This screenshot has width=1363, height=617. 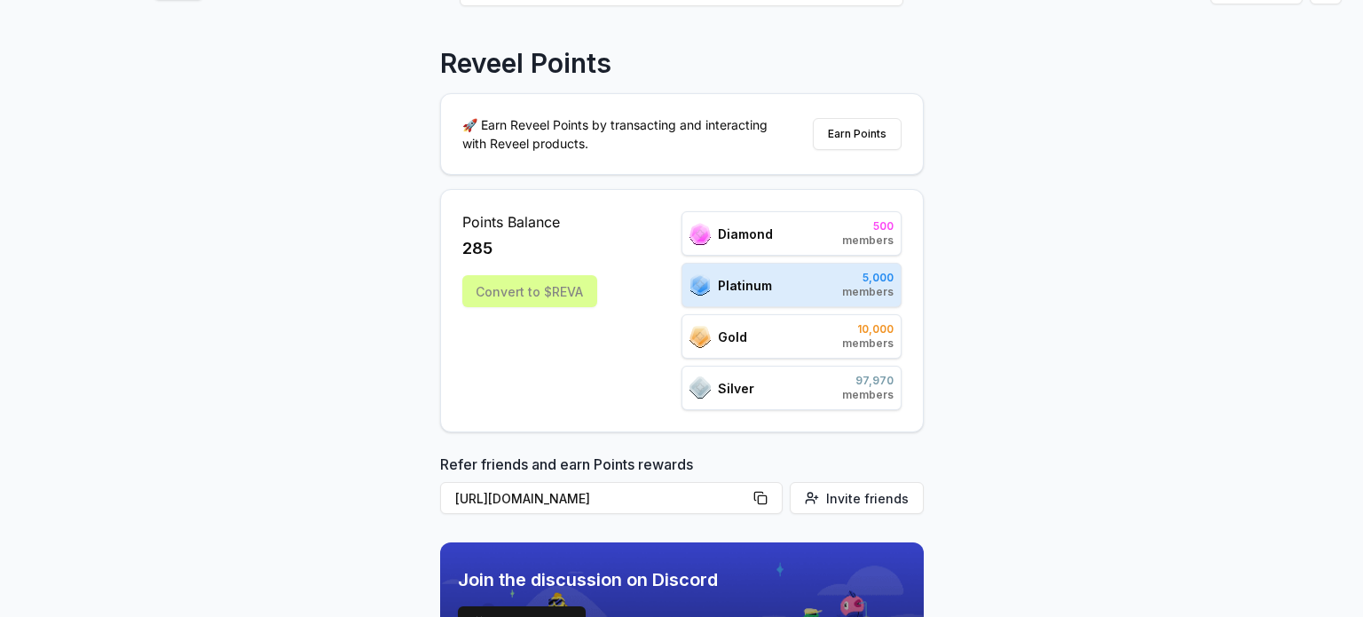 What do you see at coordinates (857, 134) in the screenshot?
I see `button: Earn Points` at bounding box center [857, 134].